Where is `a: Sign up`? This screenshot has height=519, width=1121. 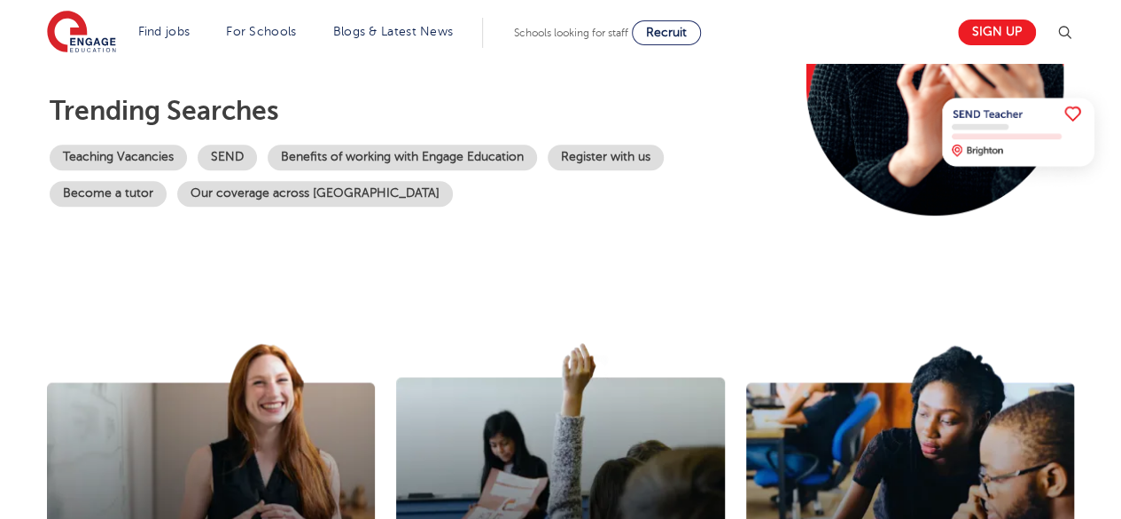
a: Sign up is located at coordinates (997, 32).